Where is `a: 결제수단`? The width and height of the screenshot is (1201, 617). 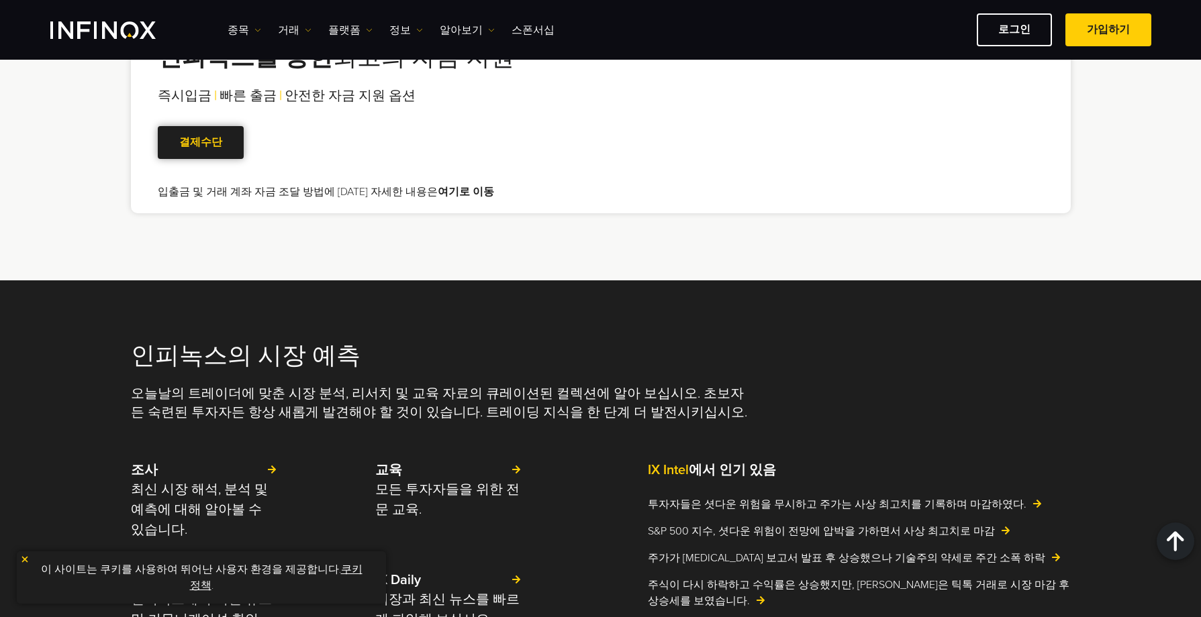
a: 결제수단 is located at coordinates (201, 142).